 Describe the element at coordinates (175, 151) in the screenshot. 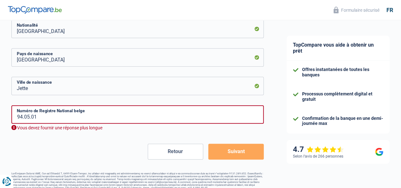

I see `button: Retour` at that location.